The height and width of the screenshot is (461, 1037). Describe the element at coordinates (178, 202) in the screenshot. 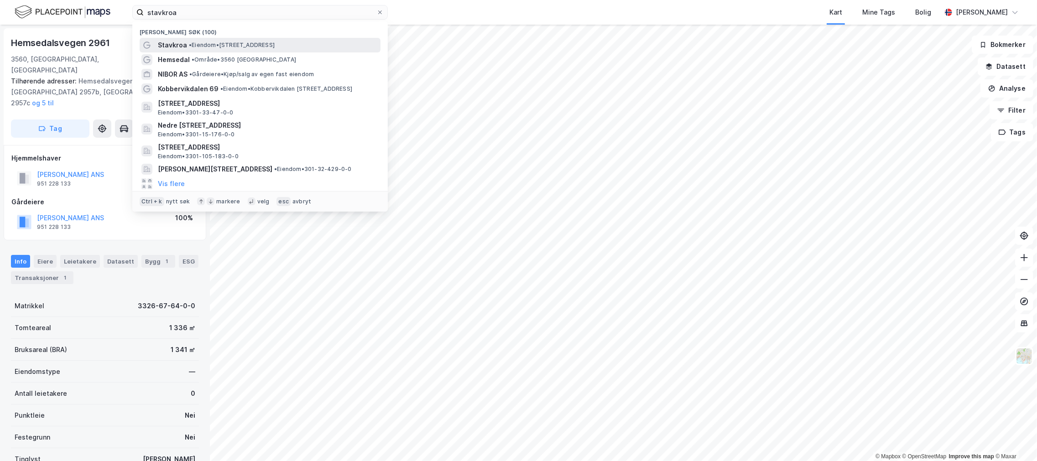

I see `div: nytt søk` at that location.